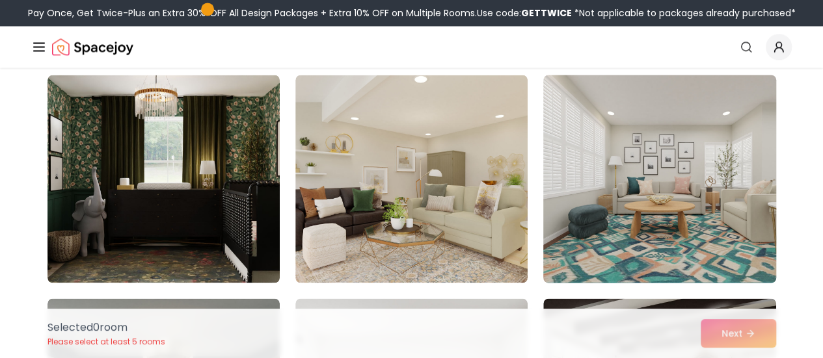  What do you see at coordinates (106, 328) in the screenshot?
I see `p: Selected 0 room` at bounding box center [106, 328].